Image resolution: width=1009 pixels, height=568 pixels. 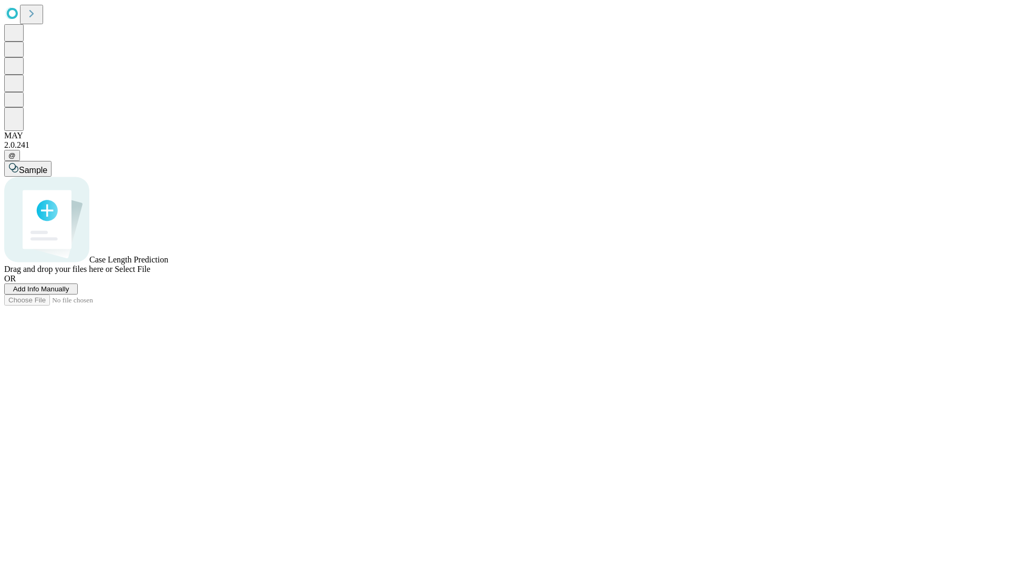 What do you see at coordinates (41, 289) in the screenshot?
I see `button: Add Info Manually` at bounding box center [41, 289].